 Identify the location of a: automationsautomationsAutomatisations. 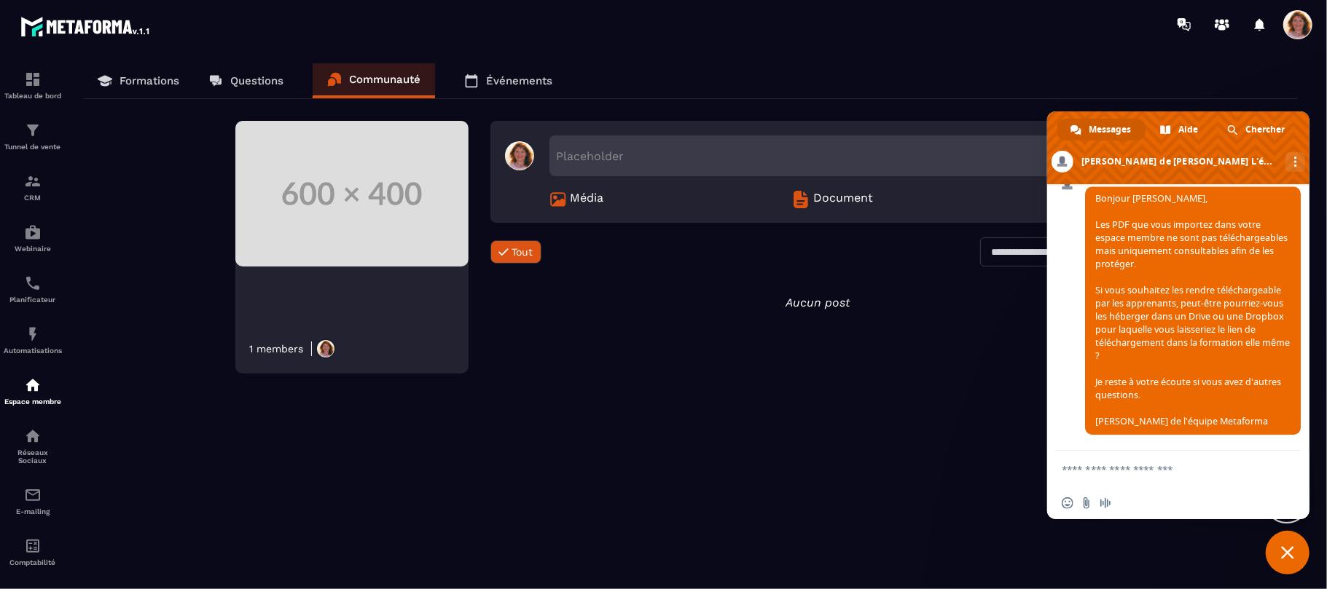
(33, 340).